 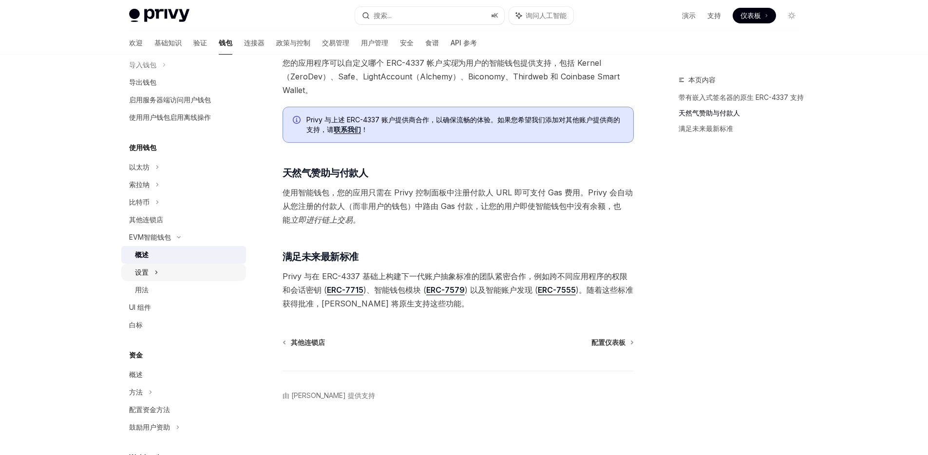 I want to click on font: 配置仪表板, so click(x=608, y=342).